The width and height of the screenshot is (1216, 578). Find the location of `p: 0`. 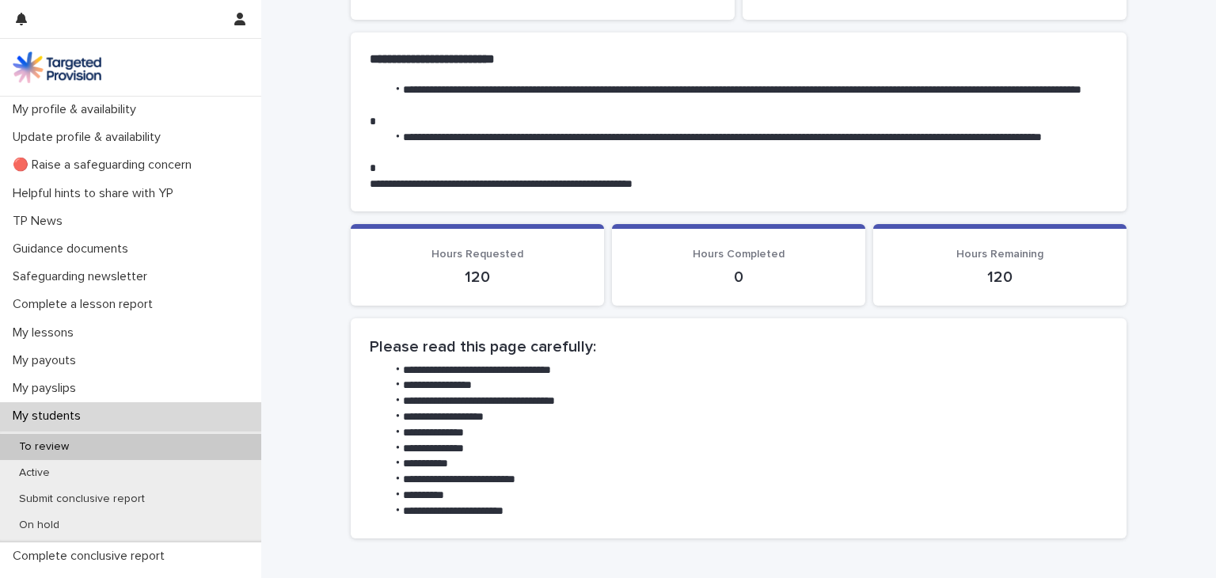

p: 0 is located at coordinates (739, 277).